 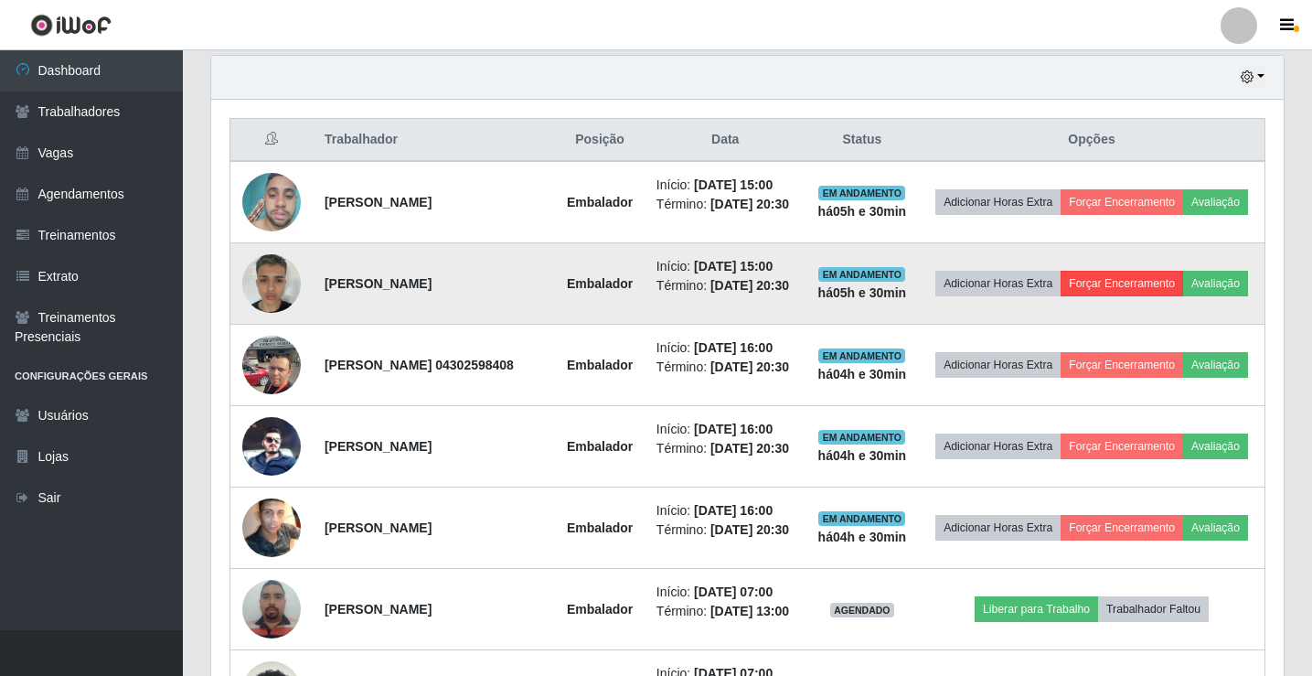 What do you see at coordinates (433, 140) in the screenshot?
I see `th: Trabalhador` at bounding box center [433, 140].